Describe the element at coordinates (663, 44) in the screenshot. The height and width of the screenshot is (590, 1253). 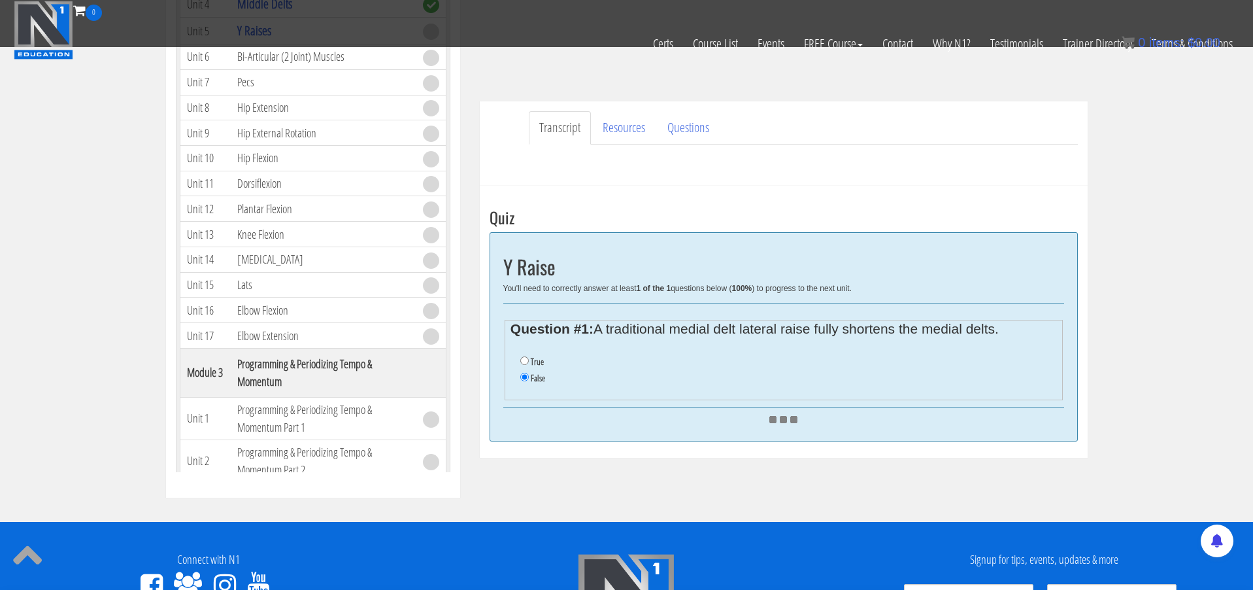
I see `a: Certs` at that location.